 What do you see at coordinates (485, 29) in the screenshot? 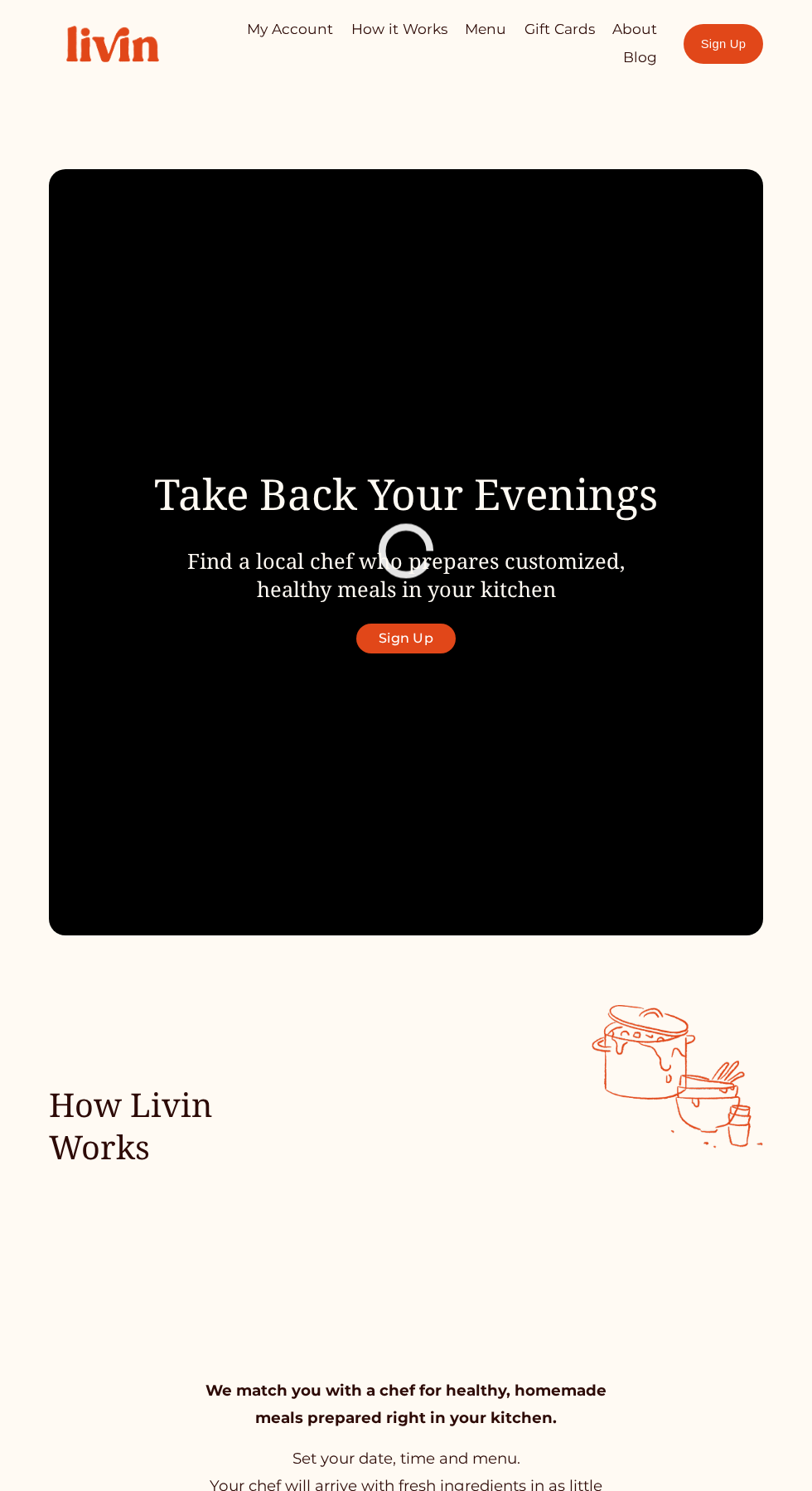
I see `a: Menu` at bounding box center [485, 29].